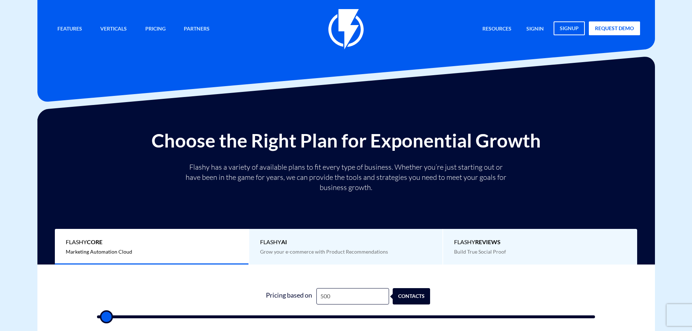 The image size is (692, 331). What do you see at coordinates (284, 241) in the screenshot?
I see `b: AI` at bounding box center [284, 241].